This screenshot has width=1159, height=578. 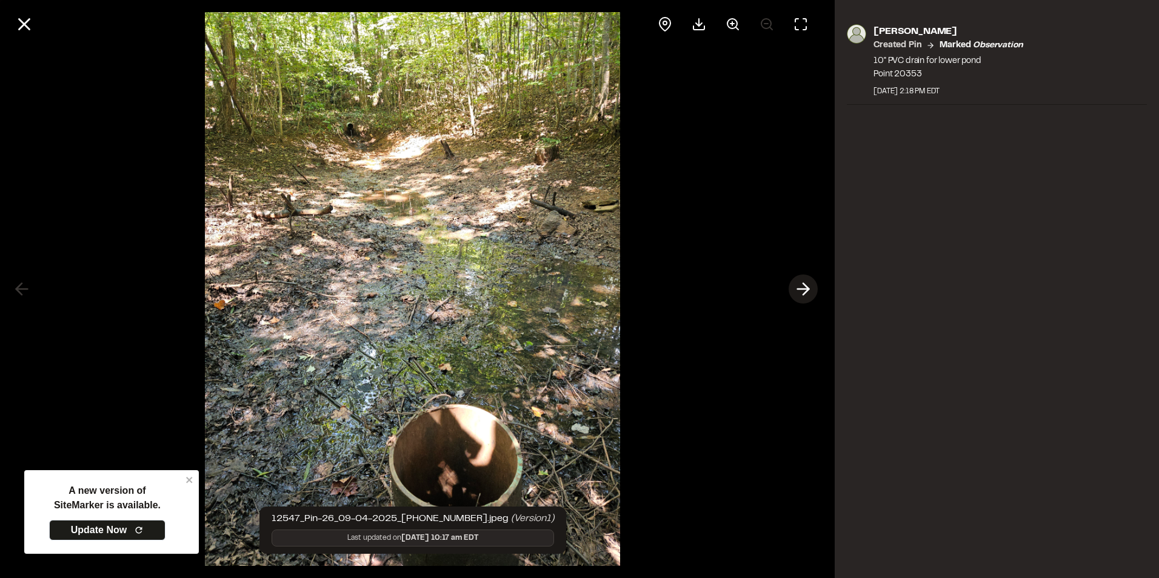 What do you see at coordinates (733, 24) in the screenshot?
I see `button: Zoom in` at bounding box center [733, 24].